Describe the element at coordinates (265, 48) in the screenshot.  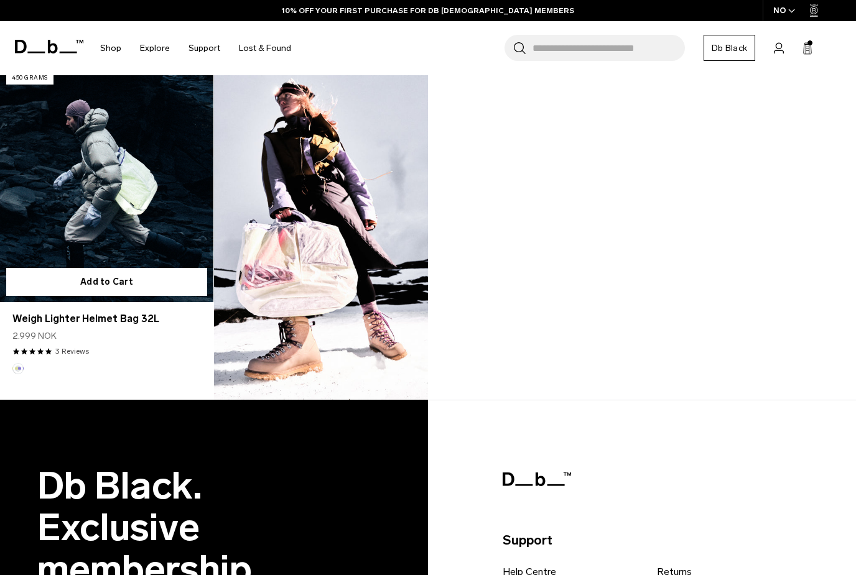
I see `a: Lost & Found` at that location.